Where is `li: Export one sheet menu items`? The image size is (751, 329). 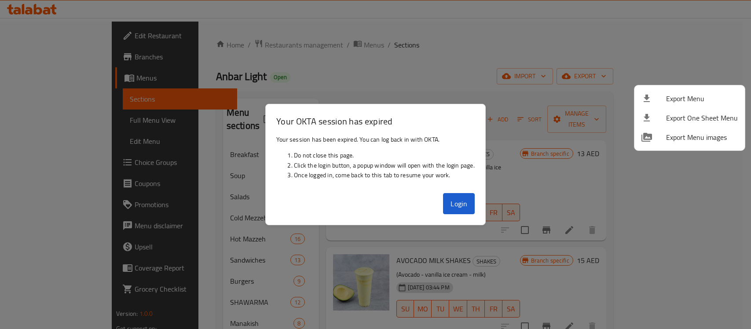
li: Export one sheet menu items is located at coordinates (689, 118).